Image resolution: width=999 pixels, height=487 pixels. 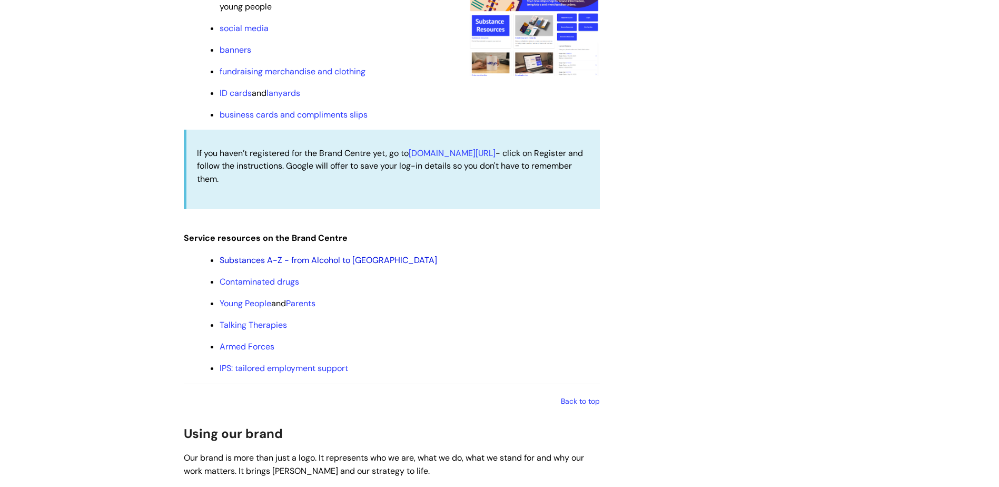 I want to click on a: ID cards, so click(x=235, y=93).